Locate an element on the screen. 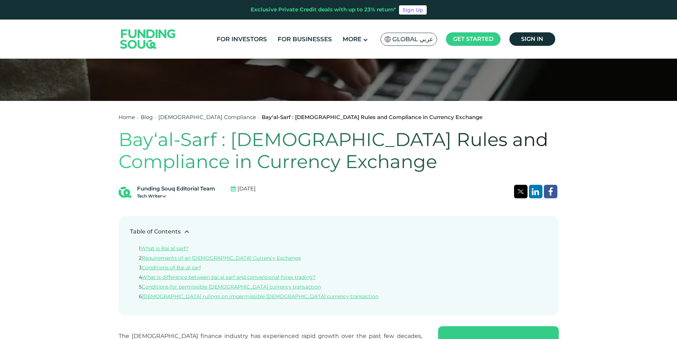 The image size is (677, 339). div: Exclusive Private Credit deals with up to 23% return* is located at coordinates (323, 10).